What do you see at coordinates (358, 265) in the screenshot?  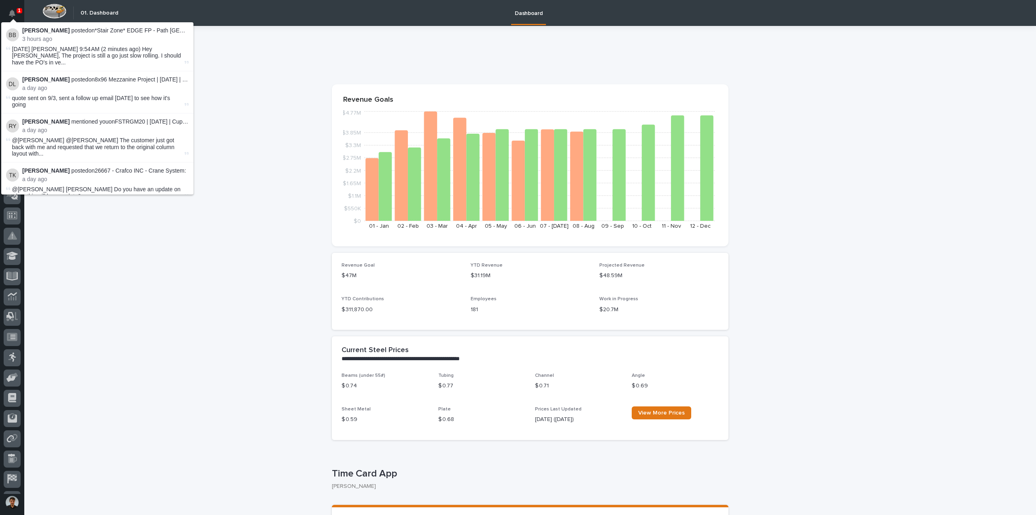 I see `span: Revenue Goal` at bounding box center [358, 265].